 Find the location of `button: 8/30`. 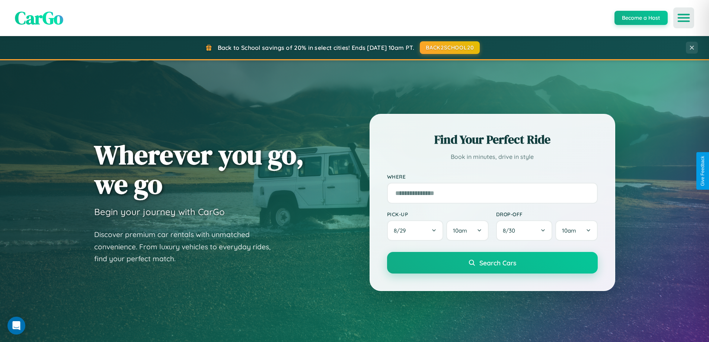

button: 8/30 is located at coordinates (524, 230).